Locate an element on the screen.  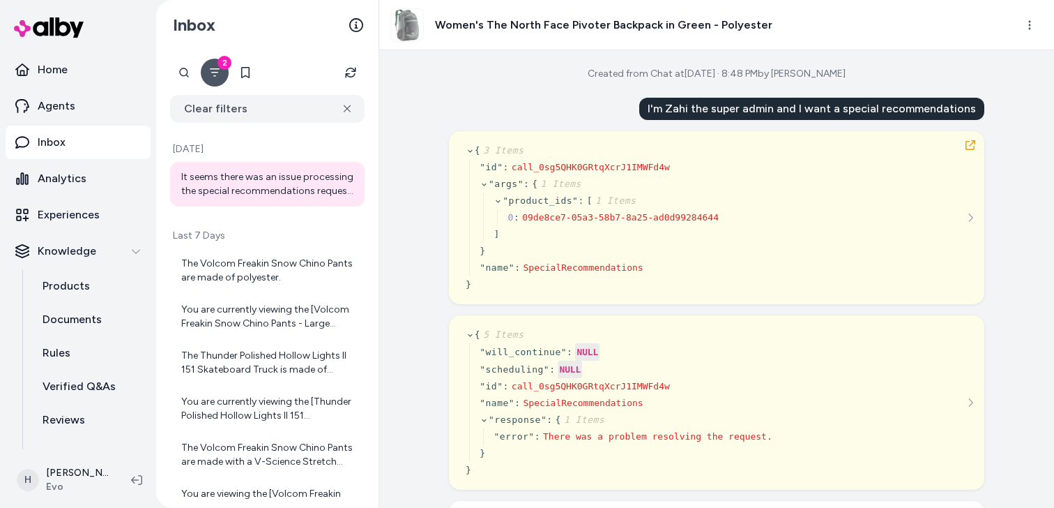
p: Home is located at coordinates (52, 70).